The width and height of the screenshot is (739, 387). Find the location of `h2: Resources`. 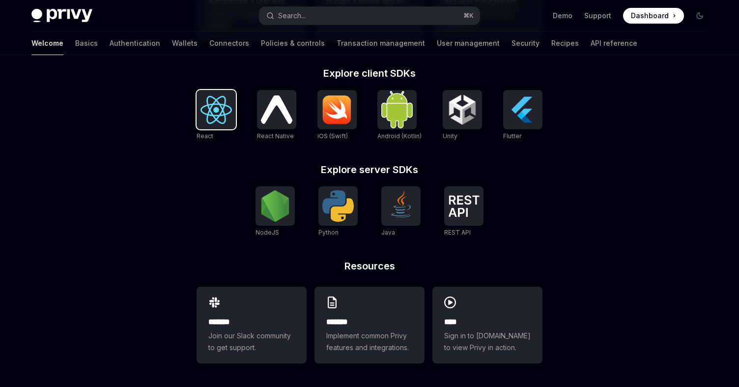

h2: Resources is located at coordinates (369, 266).